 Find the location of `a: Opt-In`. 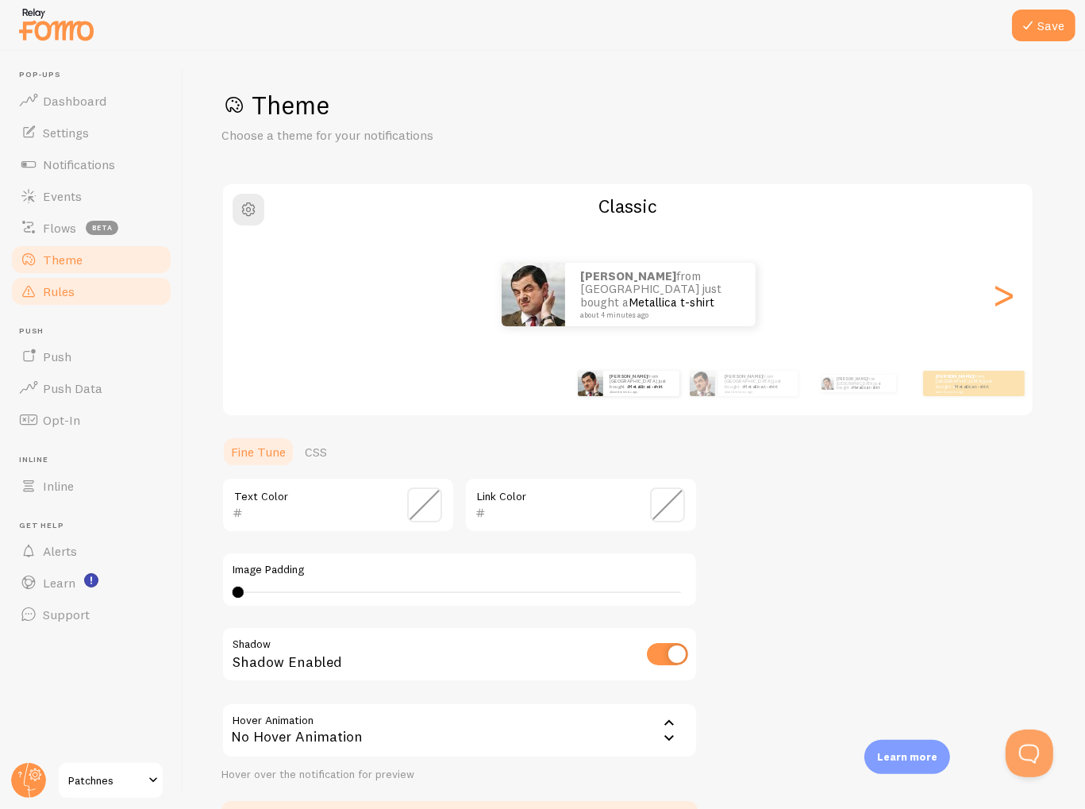

a: Opt-In is located at coordinates (91, 420).